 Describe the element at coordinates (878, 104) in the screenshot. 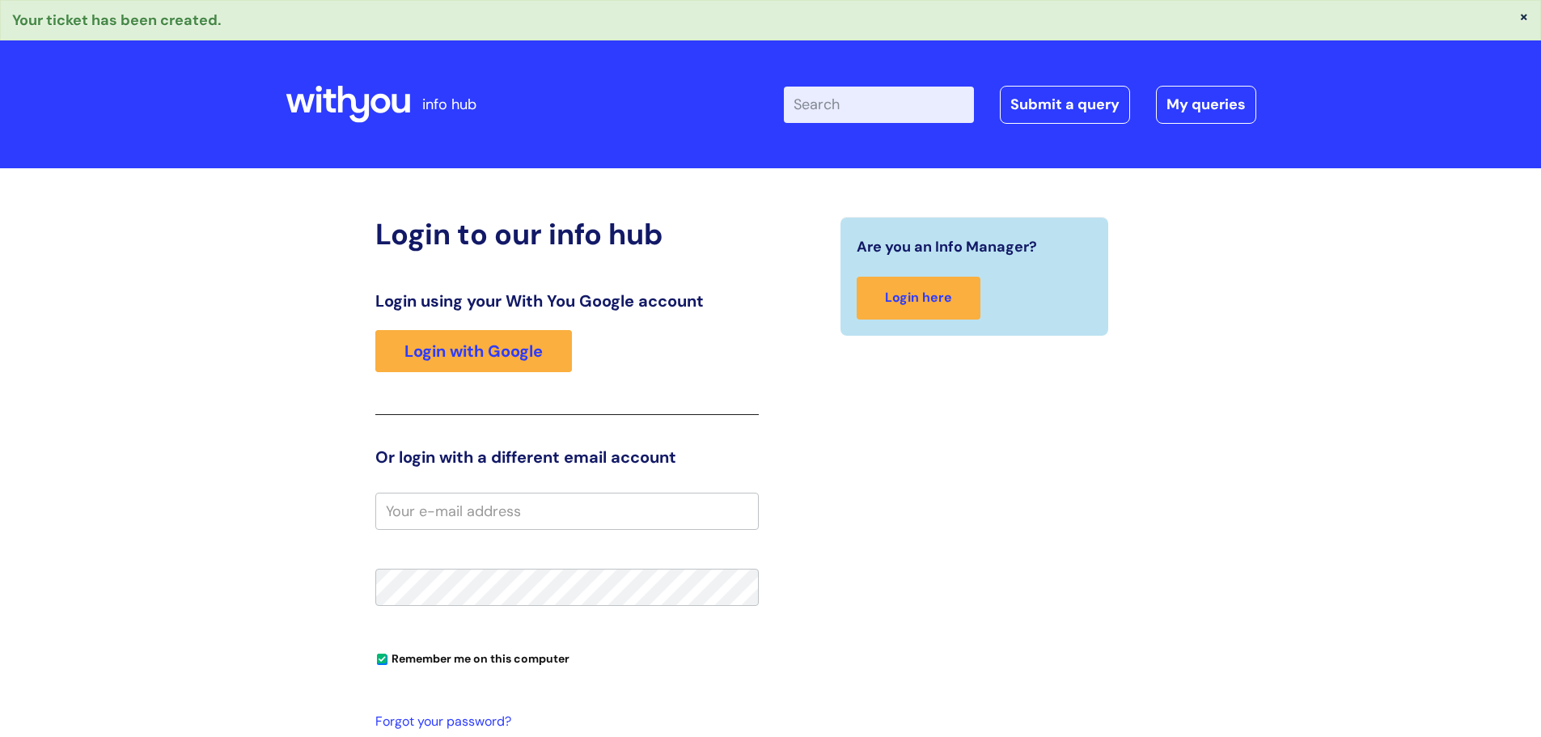

I see `input: Search` at that location.